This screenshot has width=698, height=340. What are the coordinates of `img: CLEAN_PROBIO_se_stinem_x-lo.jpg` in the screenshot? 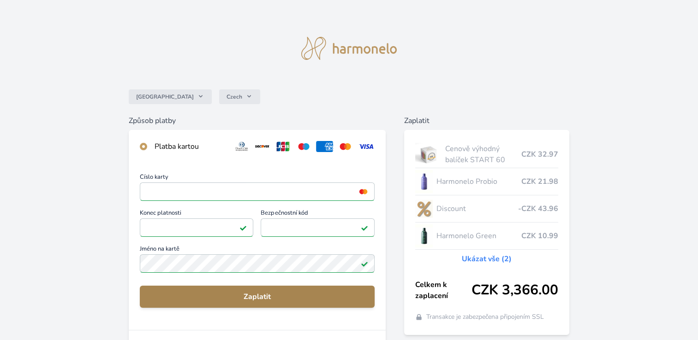 It's located at (424, 182).